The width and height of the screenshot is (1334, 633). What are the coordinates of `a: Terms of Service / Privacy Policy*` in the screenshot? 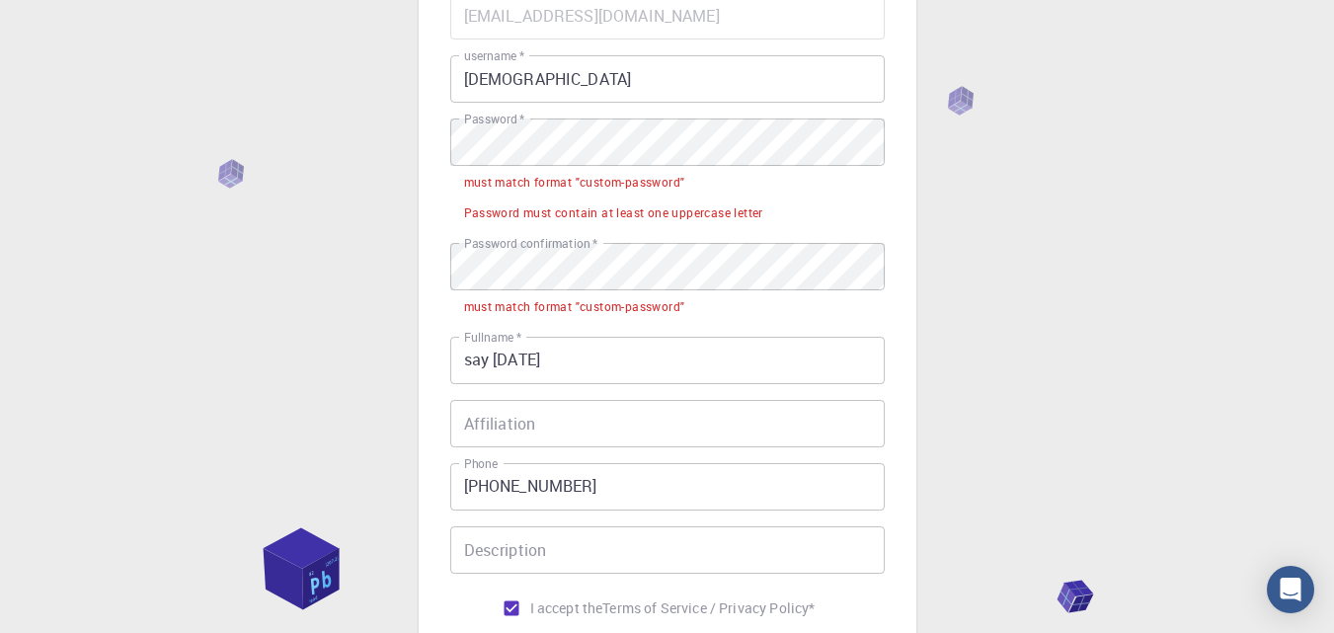 It's located at (708, 608).